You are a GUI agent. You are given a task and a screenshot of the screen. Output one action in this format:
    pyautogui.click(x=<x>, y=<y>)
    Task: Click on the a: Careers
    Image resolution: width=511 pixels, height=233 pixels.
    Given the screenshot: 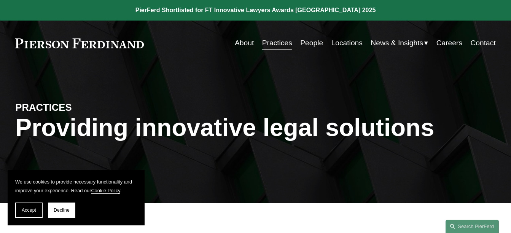 What is the action you would take?
    pyautogui.click(x=449, y=43)
    